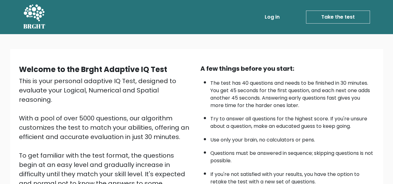 This screenshot has height=184, width=393. Describe the element at coordinates (93, 69) in the screenshot. I see `b: Welcome to the Brght Adaptive IQ Test` at that location.